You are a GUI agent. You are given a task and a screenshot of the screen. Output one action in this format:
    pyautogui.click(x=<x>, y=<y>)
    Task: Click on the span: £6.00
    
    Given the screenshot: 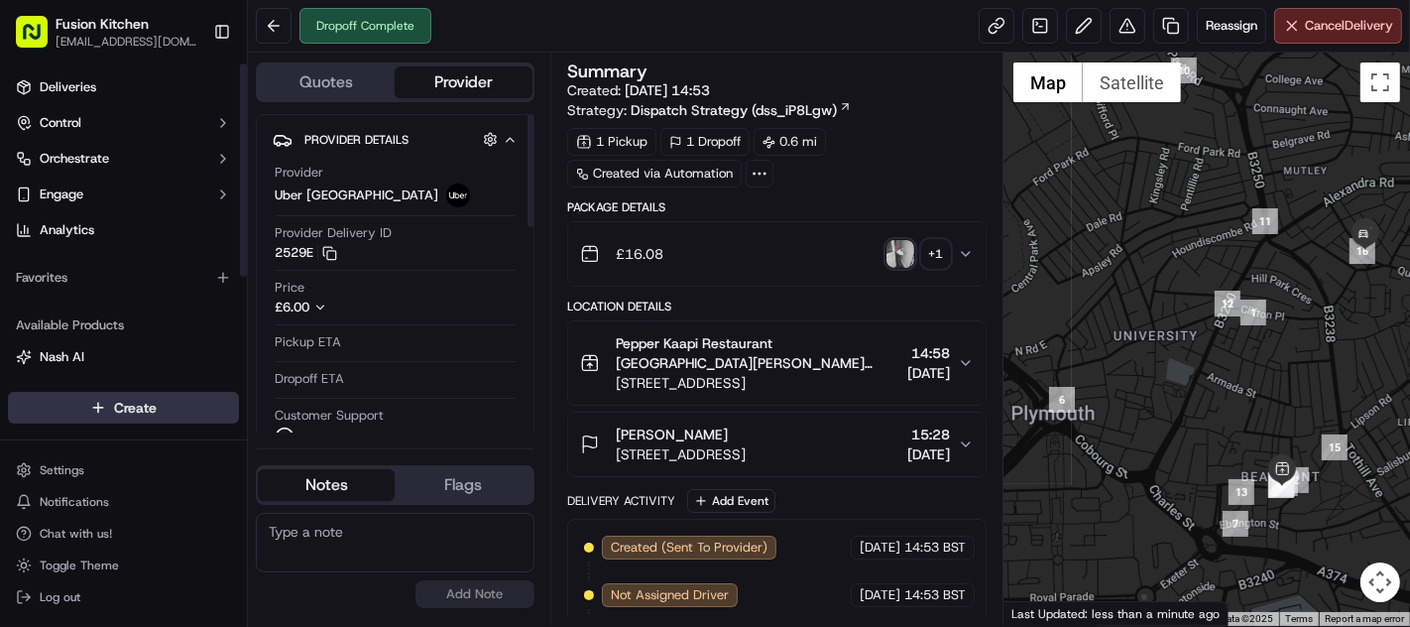 What is the action you would take?
    pyautogui.click(x=291, y=306)
    